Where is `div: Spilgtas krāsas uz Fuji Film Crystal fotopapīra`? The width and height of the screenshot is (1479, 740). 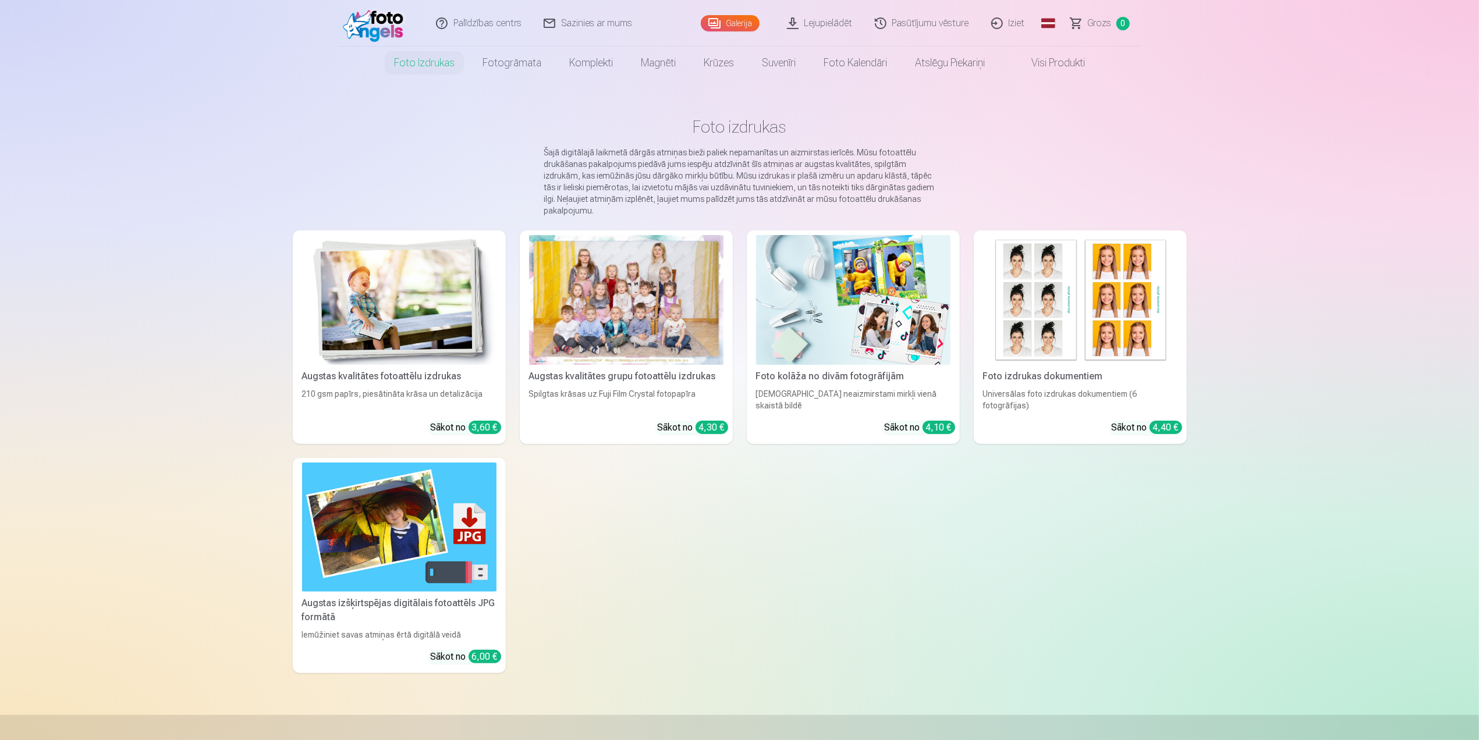
div: Spilgtas krāsas uz Fuji Film Crystal fotopapīra is located at coordinates (626, 400).